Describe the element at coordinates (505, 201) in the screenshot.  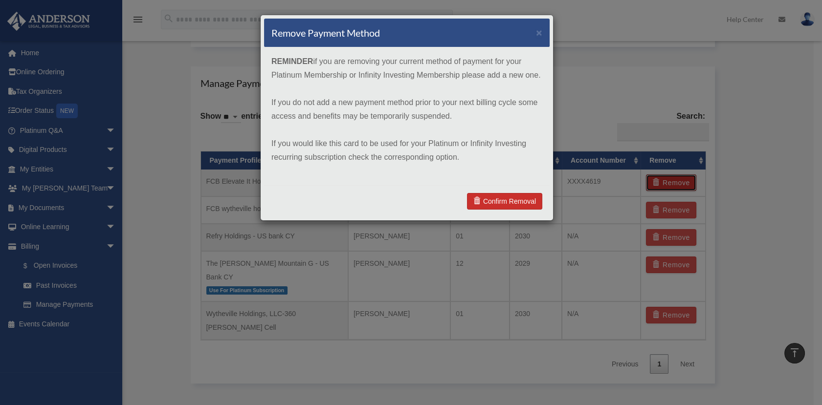
I see `a: Confirm Removal` at that location.